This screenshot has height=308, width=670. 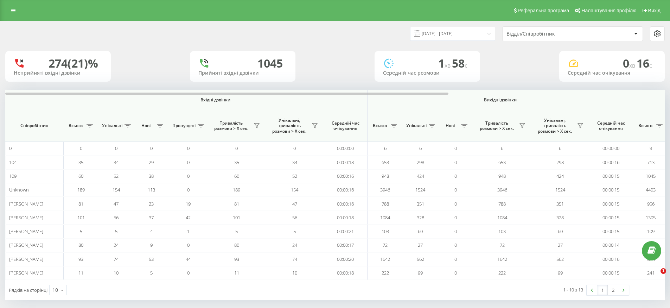 I want to click on span: 44, so click(x=188, y=259).